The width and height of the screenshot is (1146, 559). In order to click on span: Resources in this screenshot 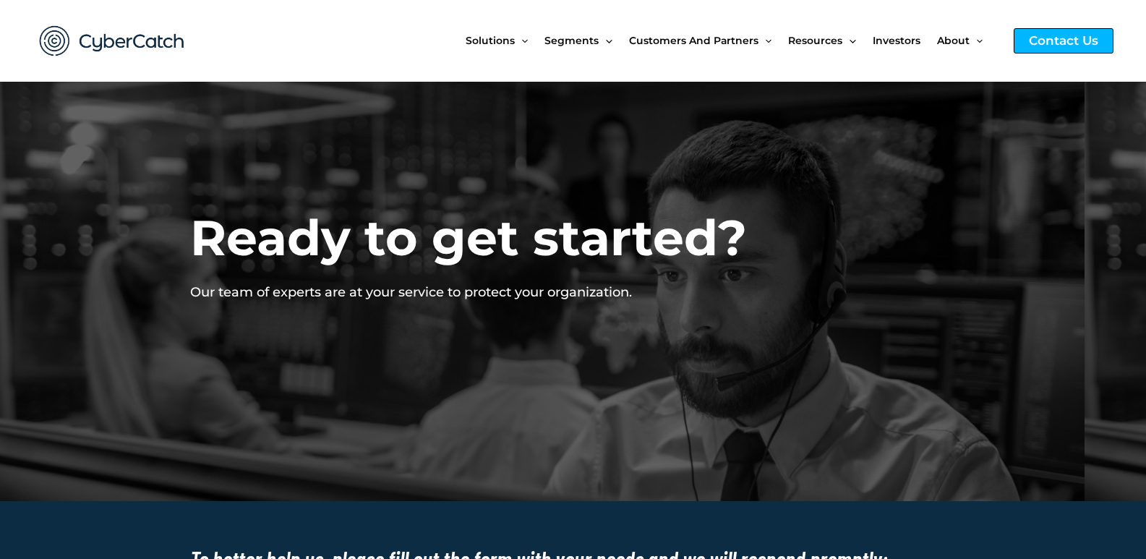, I will do `click(815, 40)`.